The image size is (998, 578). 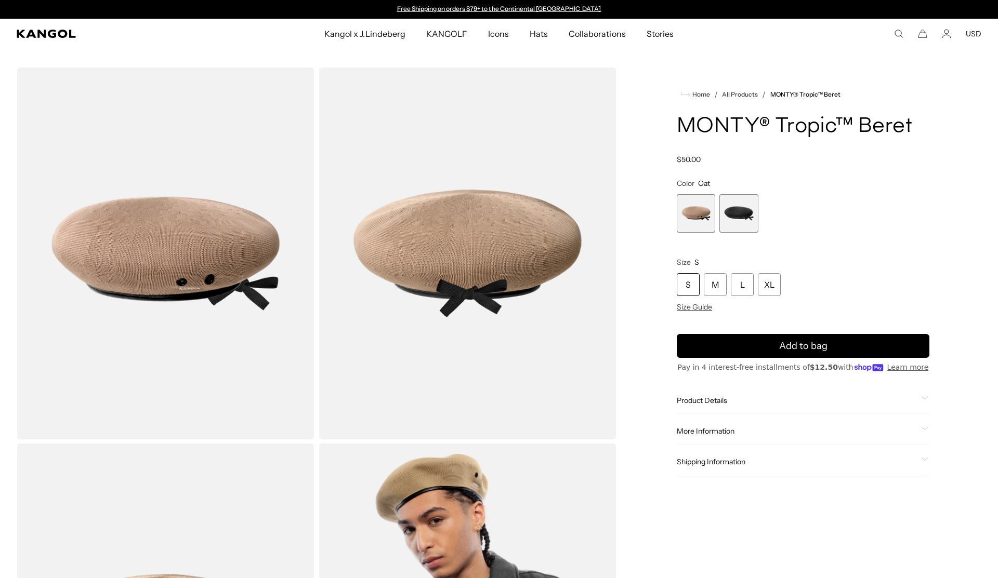 I want to click on span: Add to bag, so click(x=803, y=346).